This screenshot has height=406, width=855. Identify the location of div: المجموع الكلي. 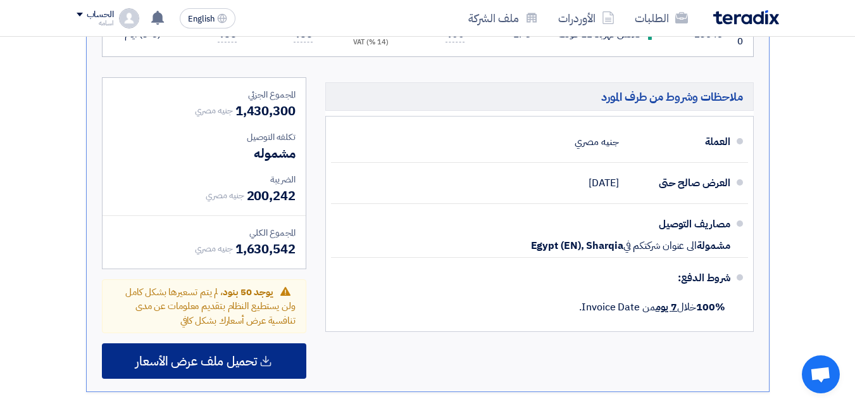
(204, 232).